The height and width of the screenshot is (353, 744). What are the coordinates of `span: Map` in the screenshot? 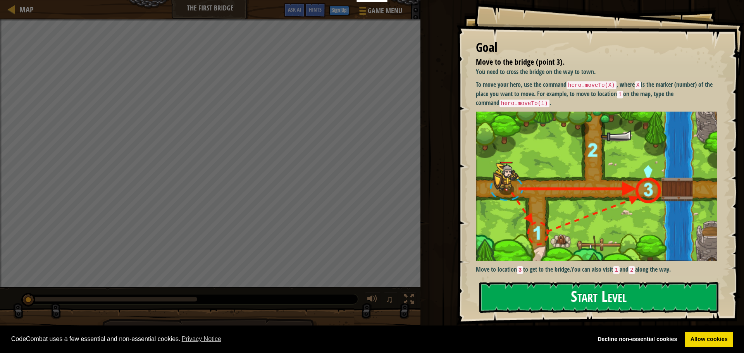 It's located at (26, 9).